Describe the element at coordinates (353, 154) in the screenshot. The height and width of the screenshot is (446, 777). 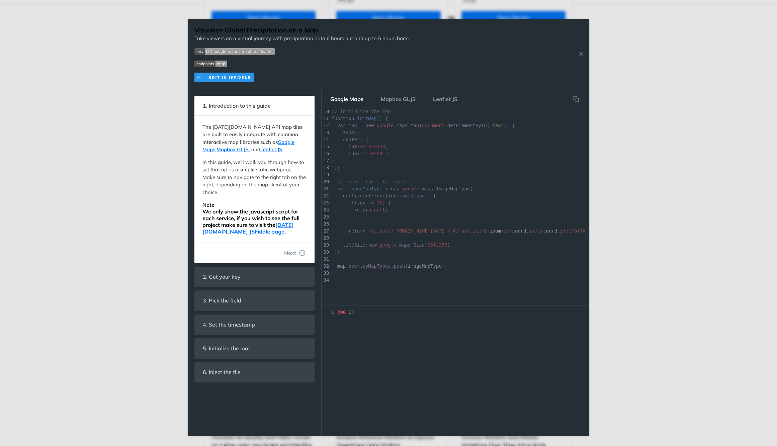
I see `span: lng` at that location.